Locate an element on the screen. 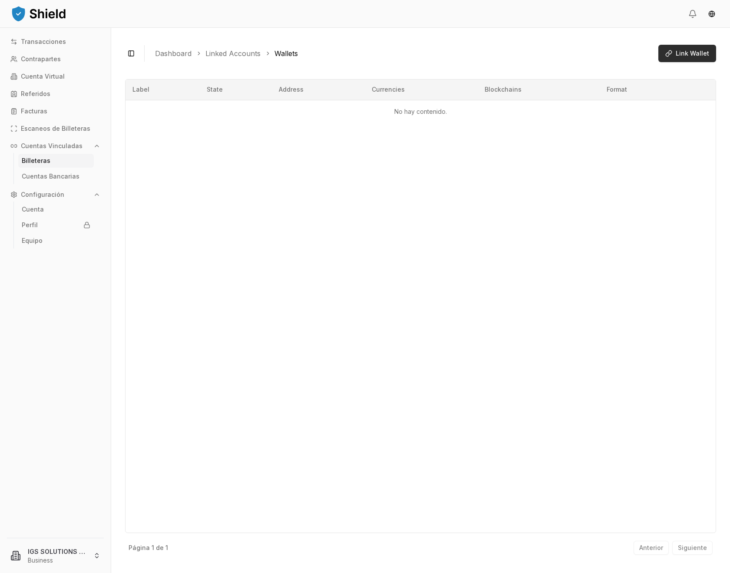 The image size is (730, 573). p: de is located at coordinates (160, 548).